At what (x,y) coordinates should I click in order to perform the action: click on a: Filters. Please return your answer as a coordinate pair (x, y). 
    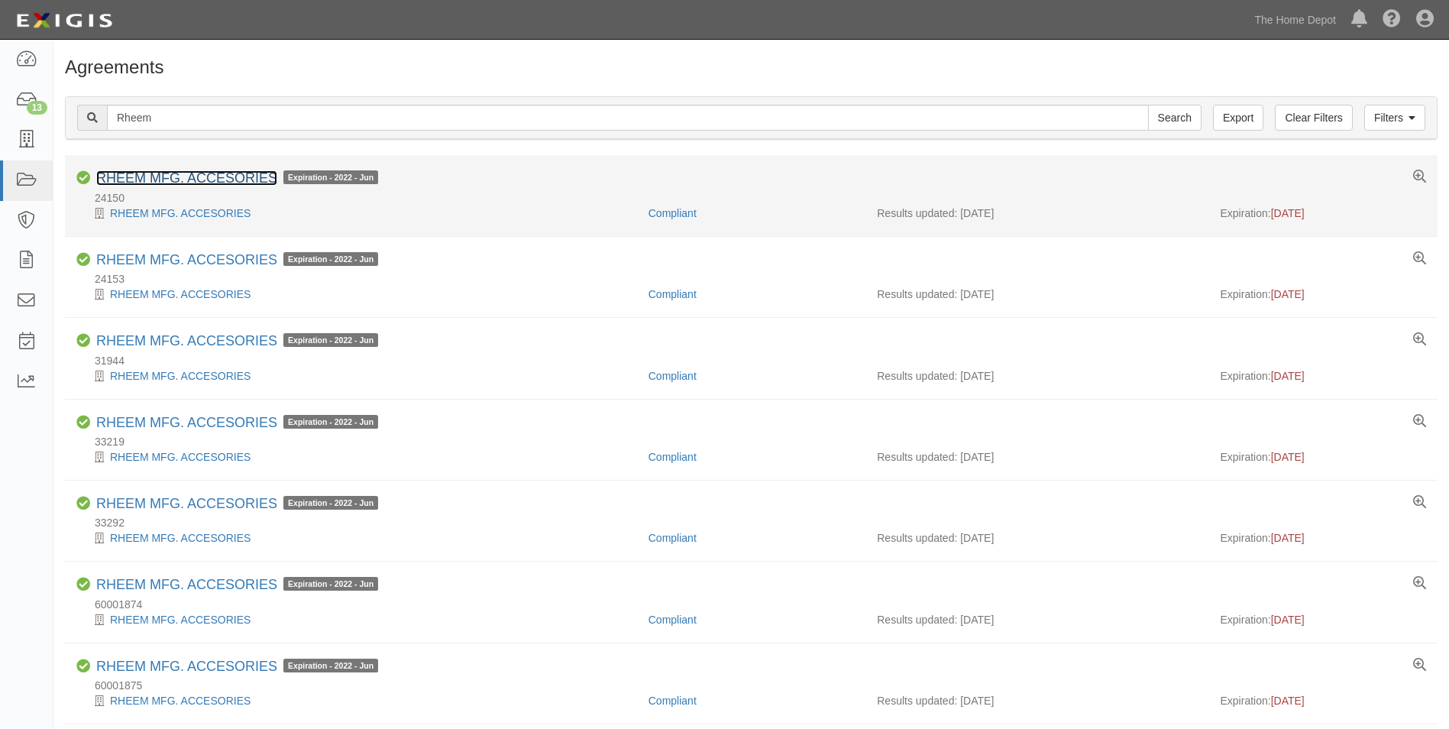
    Looking at the image, I should click on (1395, 118).